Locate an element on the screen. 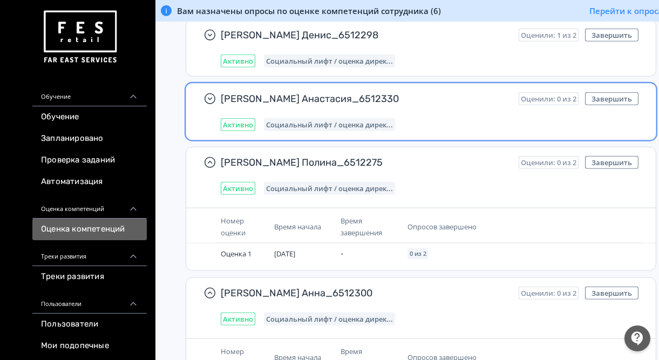  a: Запланировано is located at coordinates (90, 139).